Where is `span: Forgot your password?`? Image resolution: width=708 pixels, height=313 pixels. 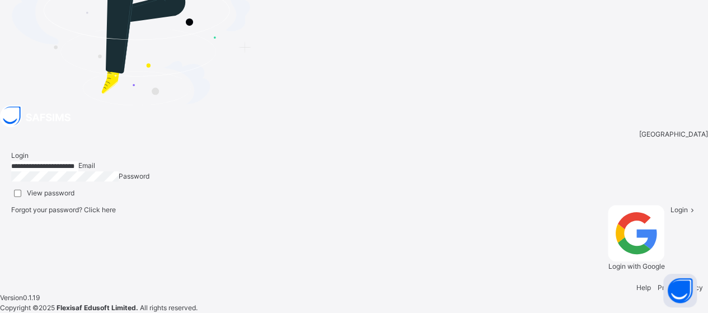
span: Forgot your password? is located at coordinates (63, 209).